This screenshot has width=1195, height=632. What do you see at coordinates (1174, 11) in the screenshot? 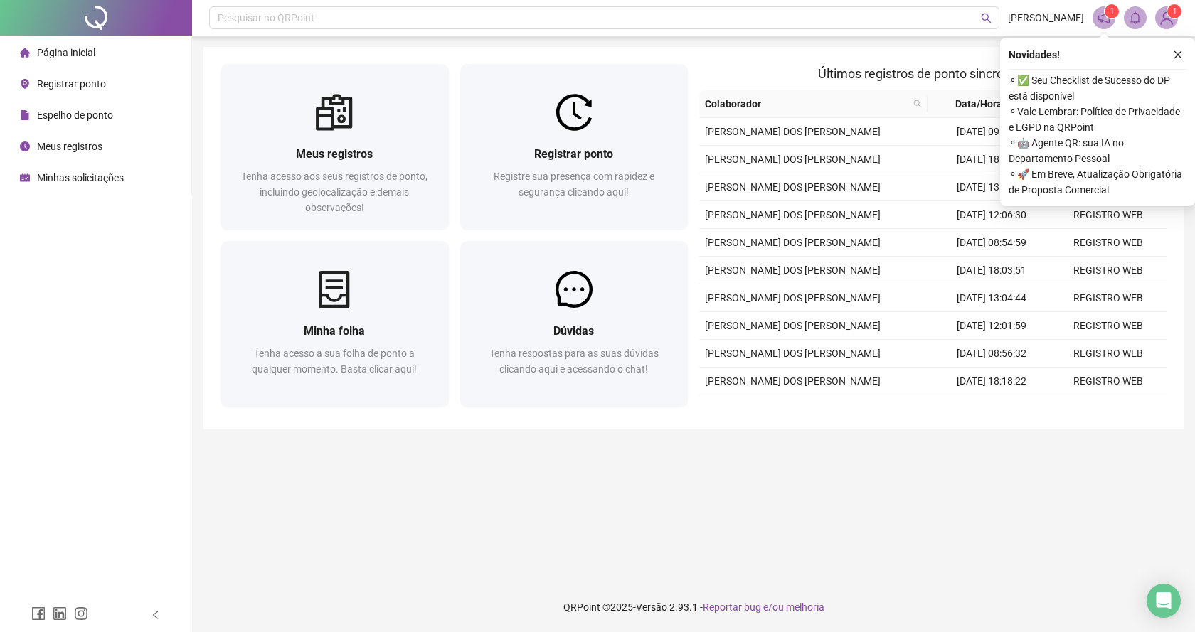
I see `sup: Atualize o seu contato no menu Meus Dados` at bounding box center [1174, 11].